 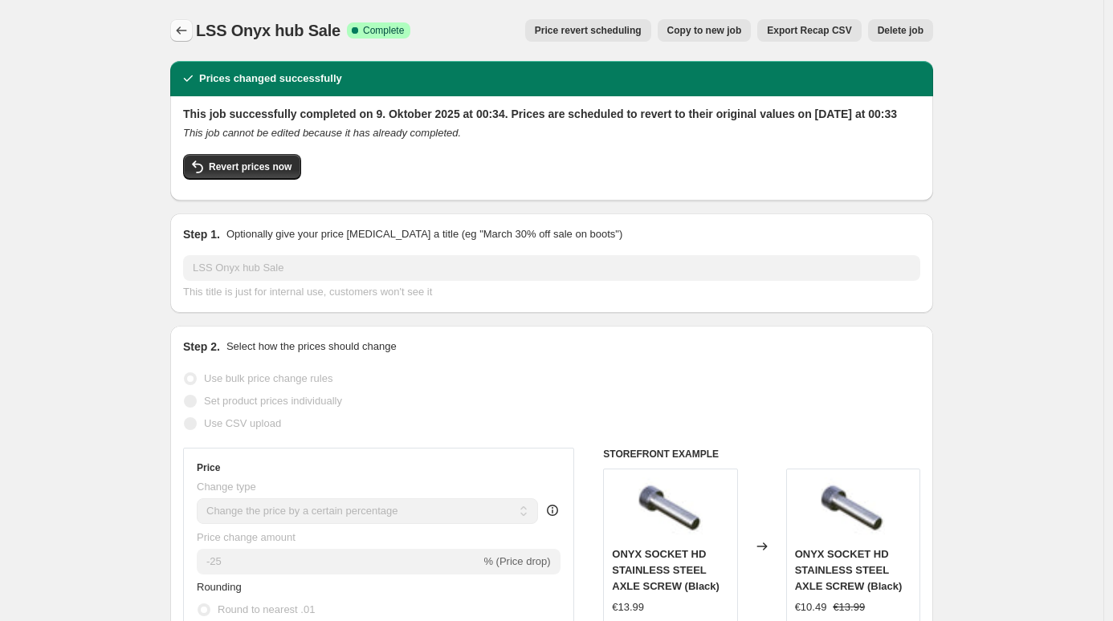 What do you see at coordinates (808, 31) in the screenshot?
I see `button: Export Recap CSV` at bounding box center [808, 31].